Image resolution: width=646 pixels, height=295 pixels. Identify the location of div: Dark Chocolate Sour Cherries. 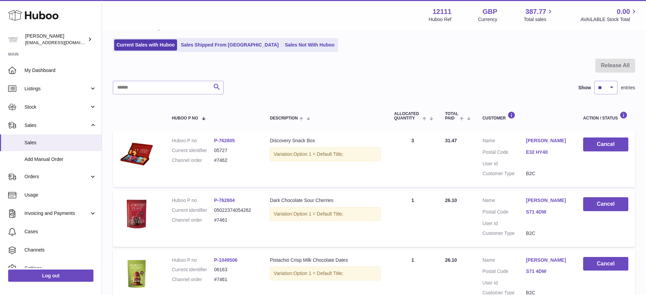
(325, 200).